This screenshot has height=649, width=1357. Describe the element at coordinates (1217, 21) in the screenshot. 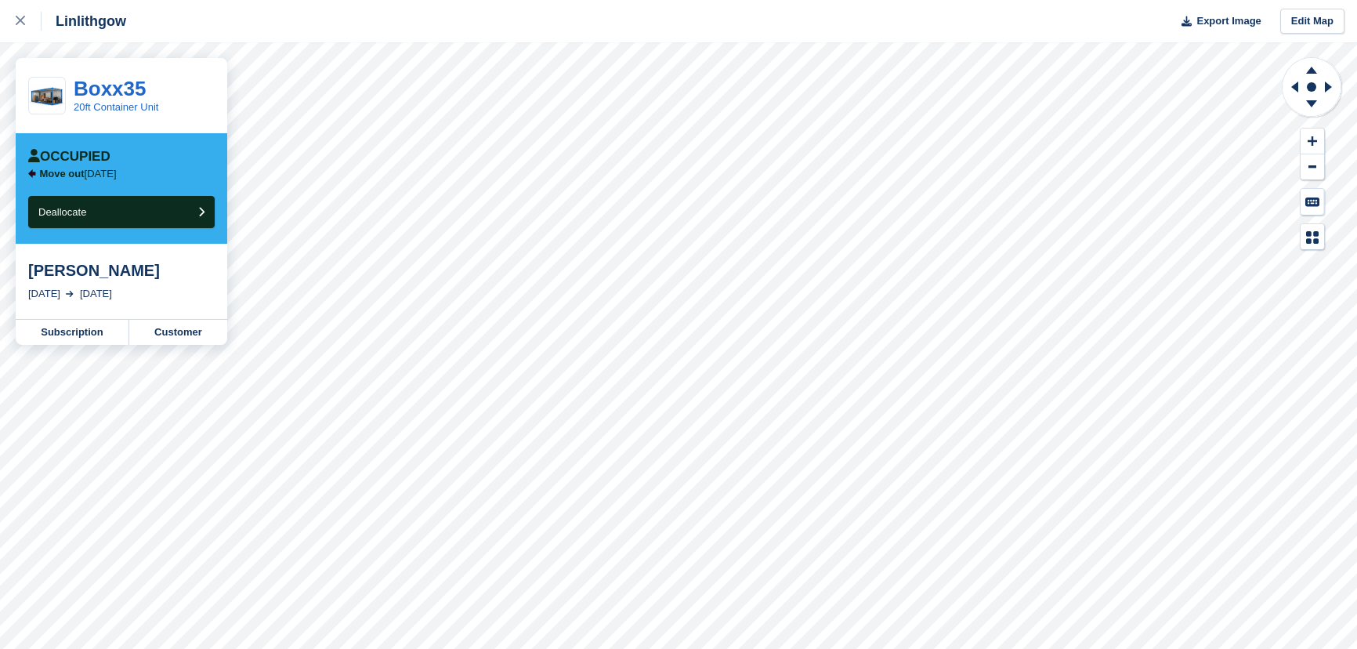

I see `button: Export Image` at that location.